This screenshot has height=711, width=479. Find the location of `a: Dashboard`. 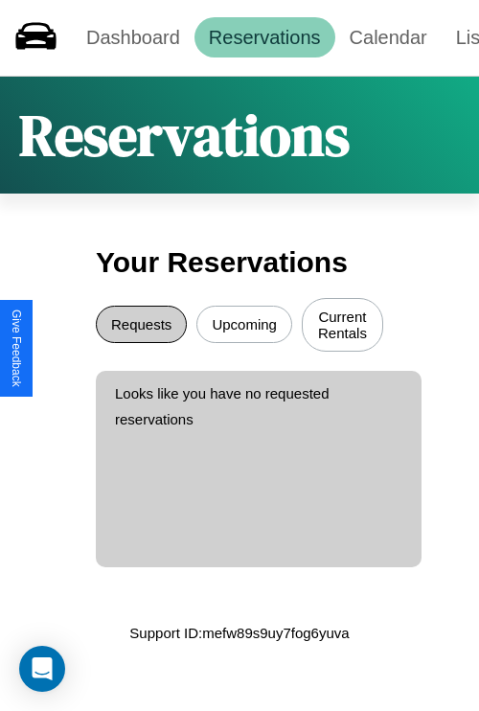

a: Dashboard is located at coordinates (133, 37).